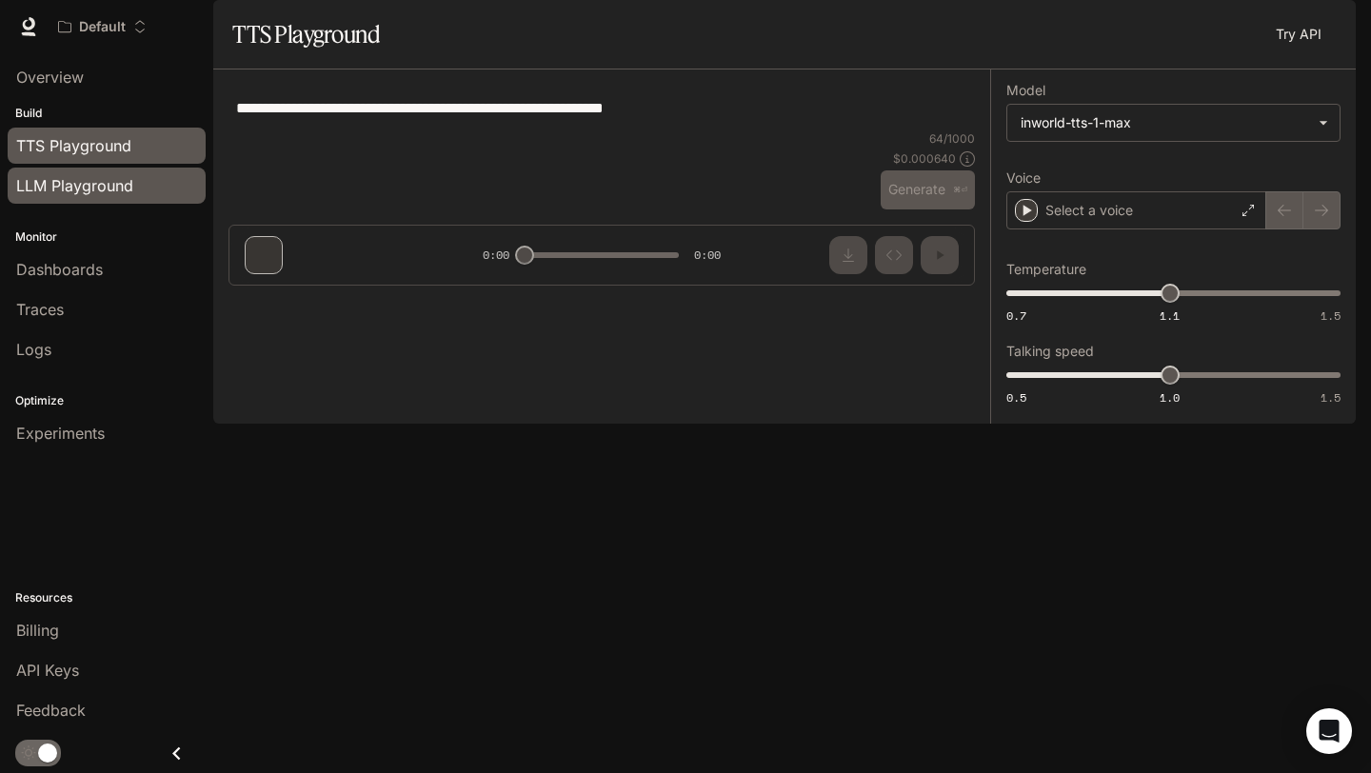 The height and width of the screenshot is (773, 1371). Describe the element at coordinates (102, 27) in the screenshot. I see `p: Default` at that location.